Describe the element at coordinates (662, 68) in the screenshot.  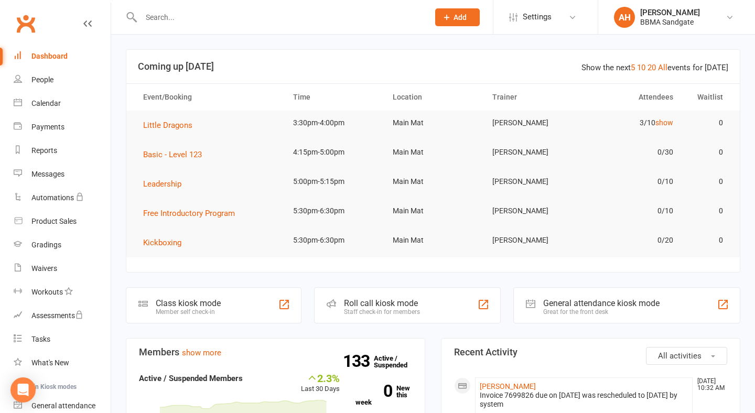
I see `a: All` at that location.